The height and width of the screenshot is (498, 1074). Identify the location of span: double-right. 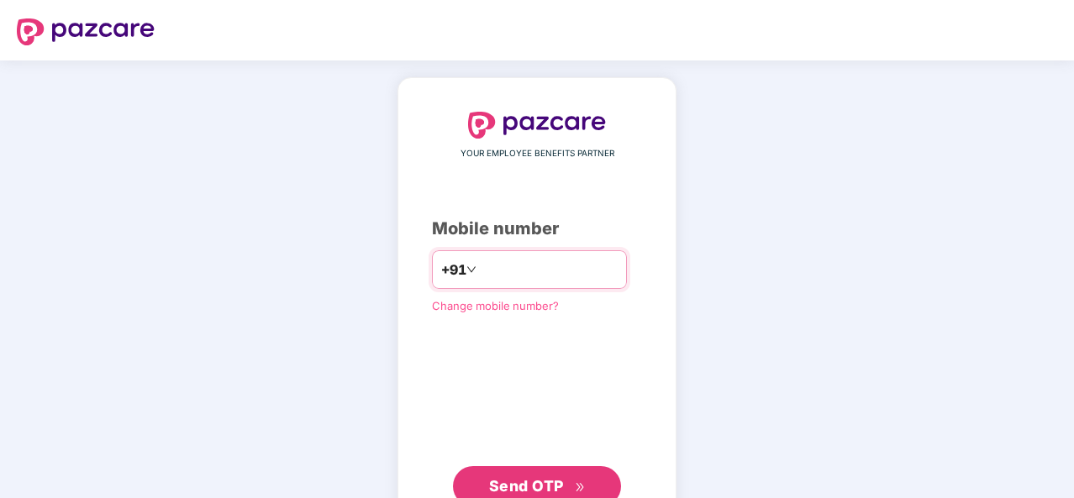
(580, 487).